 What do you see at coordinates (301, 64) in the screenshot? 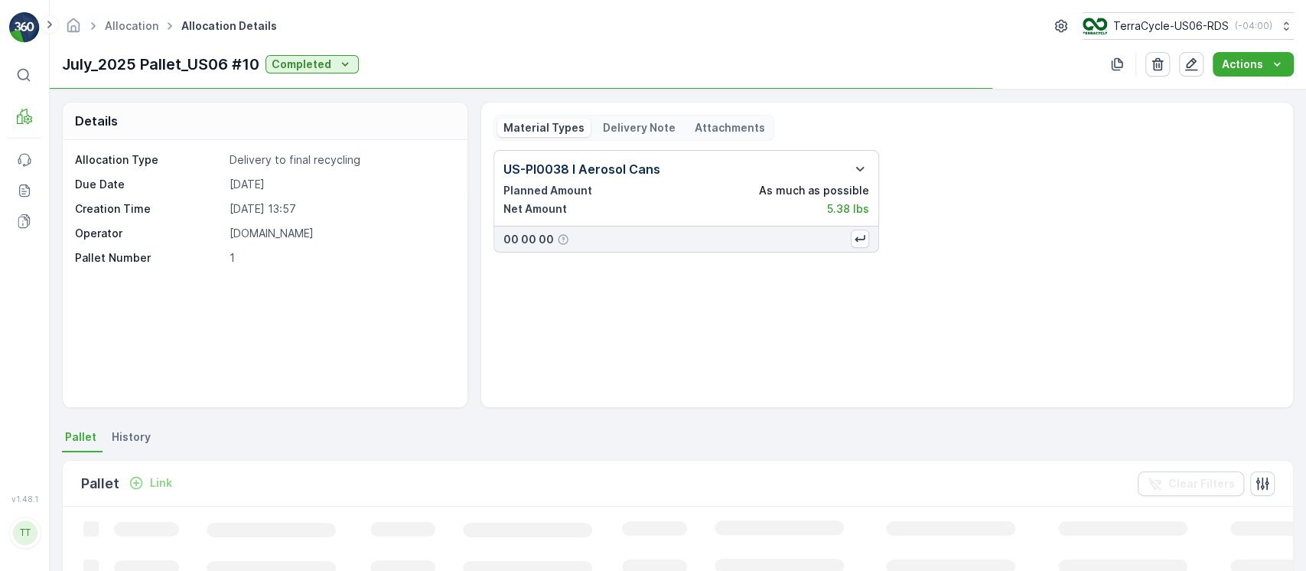
I see `p: Completed` at bounding box center [301, 64].